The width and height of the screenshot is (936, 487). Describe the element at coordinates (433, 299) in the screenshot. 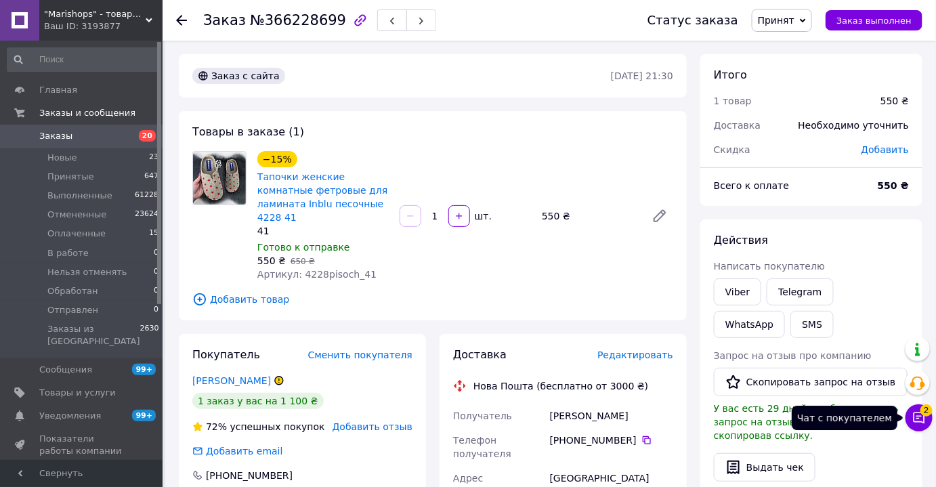

I see `span: Добавить товар` at that location.